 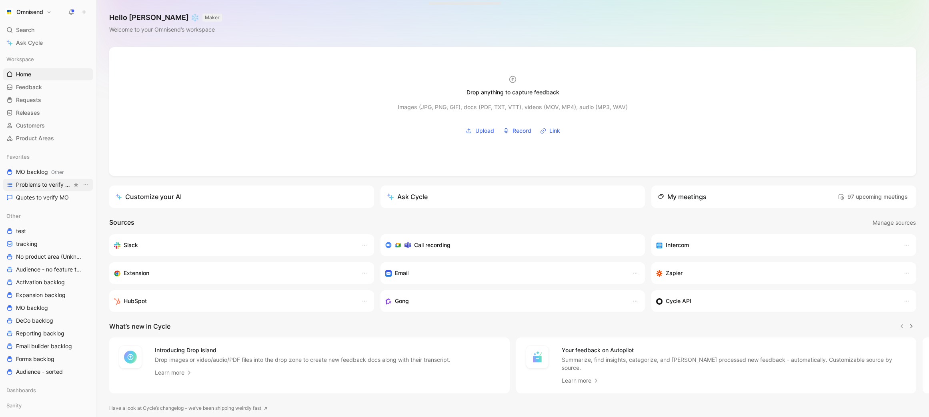 What do you see at coordinates (734, 351) in the screenshot?
I see `h4: Your feedback on Autopilot` at bounding box center [734, 351].